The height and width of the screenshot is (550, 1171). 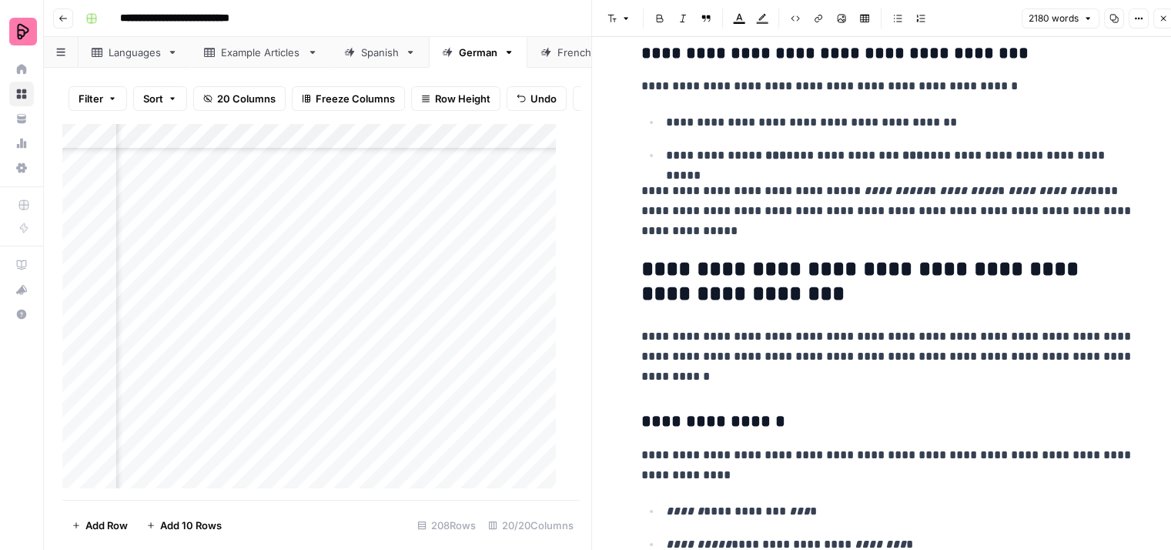 What do you see at coordinates (1054, 18) in the screenshot?
I see `span: 2180 words` at bounding box center [1054, 18].